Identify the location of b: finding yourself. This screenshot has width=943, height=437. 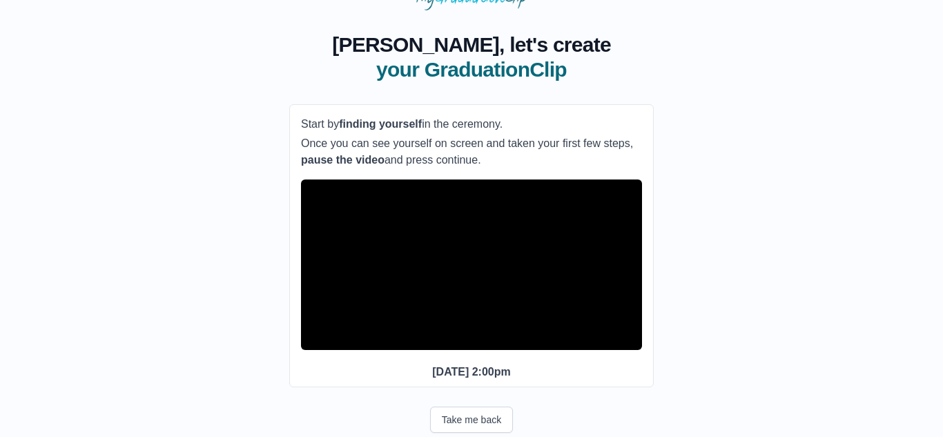
(381, 124).